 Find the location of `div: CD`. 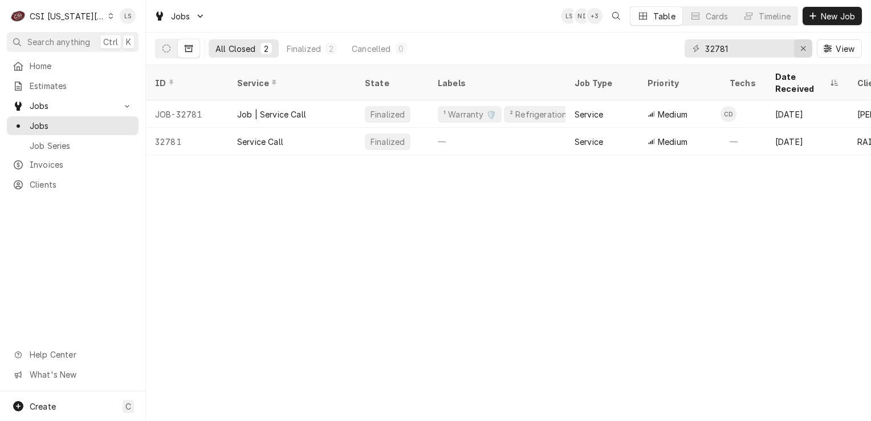

div: CD is located at coordinates (729, 114).